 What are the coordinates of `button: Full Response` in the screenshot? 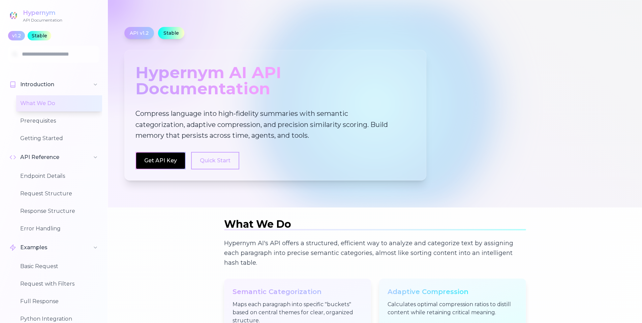 It's located at (59, 301).